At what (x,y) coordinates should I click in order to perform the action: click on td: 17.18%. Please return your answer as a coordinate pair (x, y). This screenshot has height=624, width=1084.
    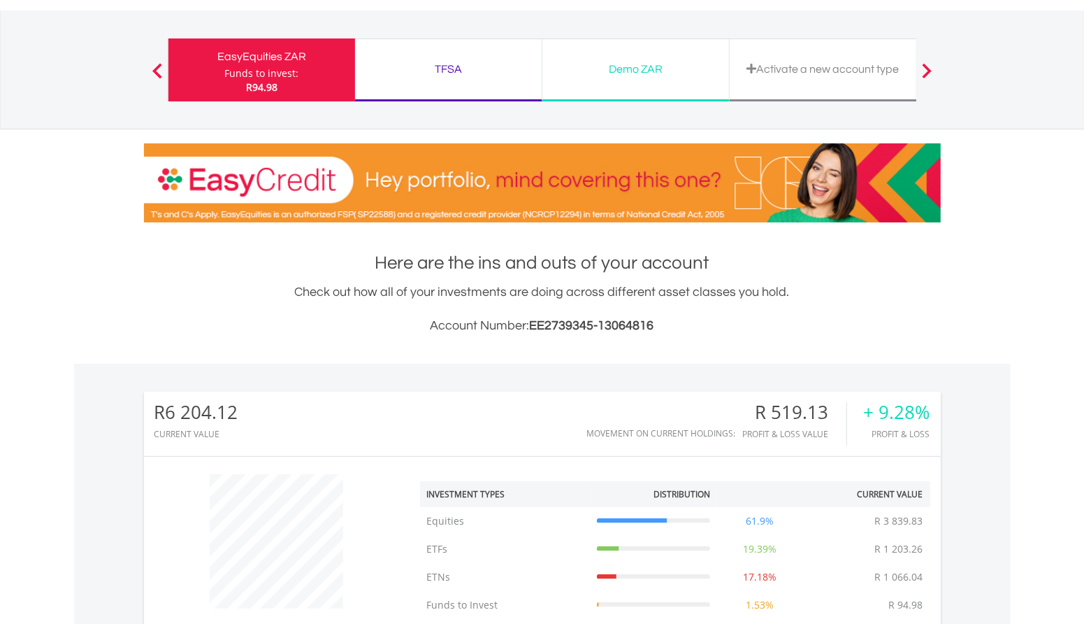
    Looking at the image, I should click on (760, 577).